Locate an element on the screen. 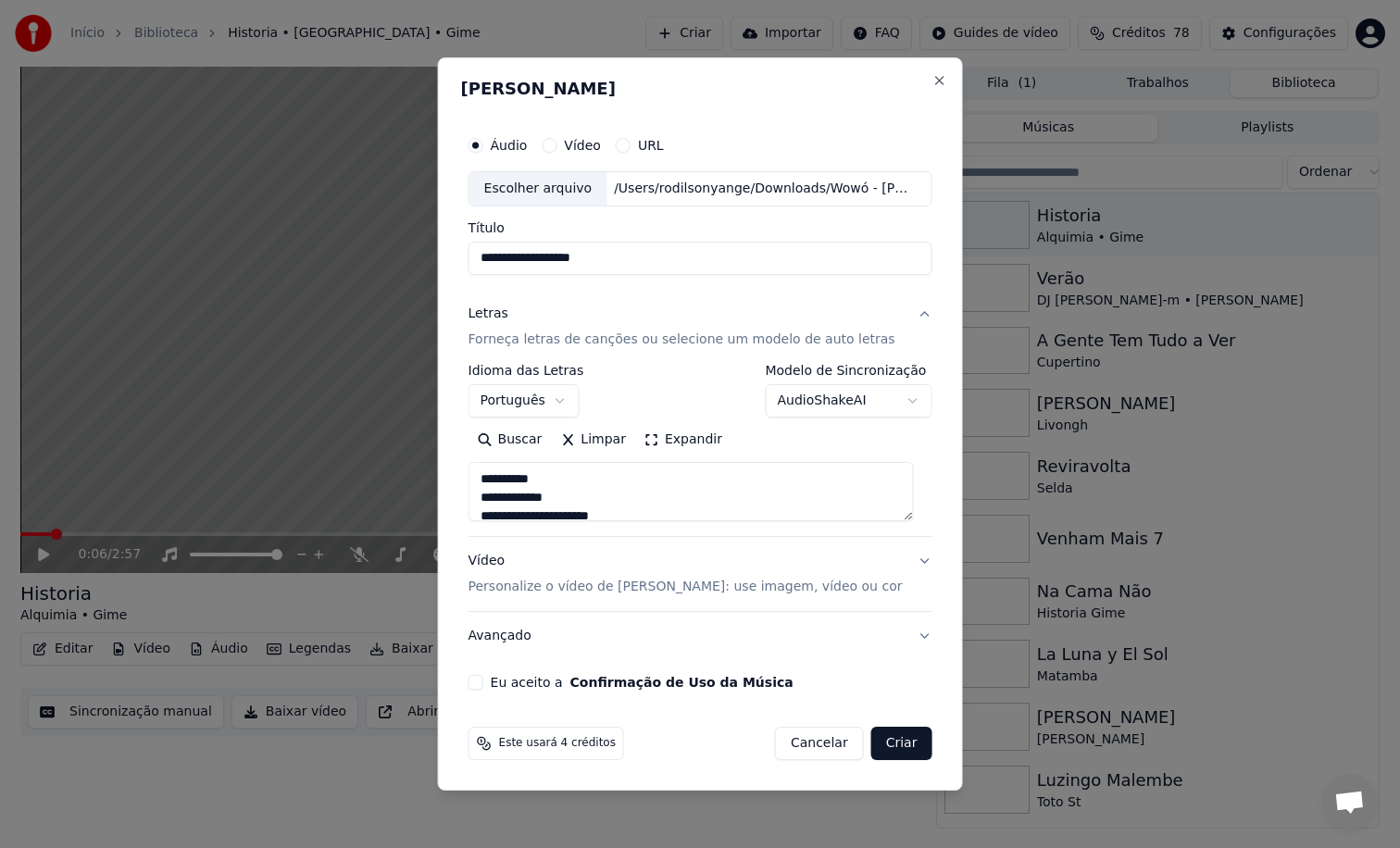 This screenshot has height=848, width=1400. label: Modelo de Sincronização is located at coordinates (848, 370).